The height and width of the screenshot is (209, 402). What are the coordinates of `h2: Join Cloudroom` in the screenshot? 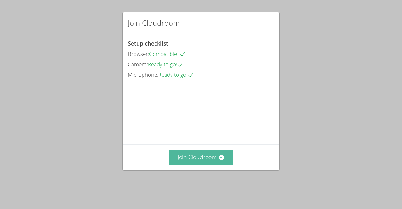 It's located at (154, 23).